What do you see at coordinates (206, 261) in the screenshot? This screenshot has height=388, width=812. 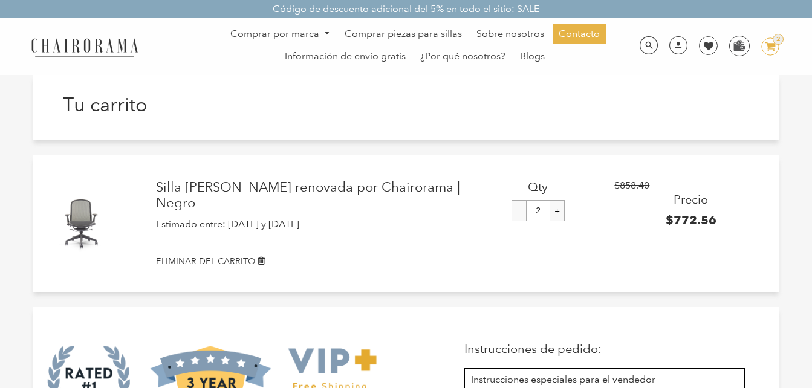 I see `small: ELIMINAR DEL CARRITO` at bounding box center [206, 261].